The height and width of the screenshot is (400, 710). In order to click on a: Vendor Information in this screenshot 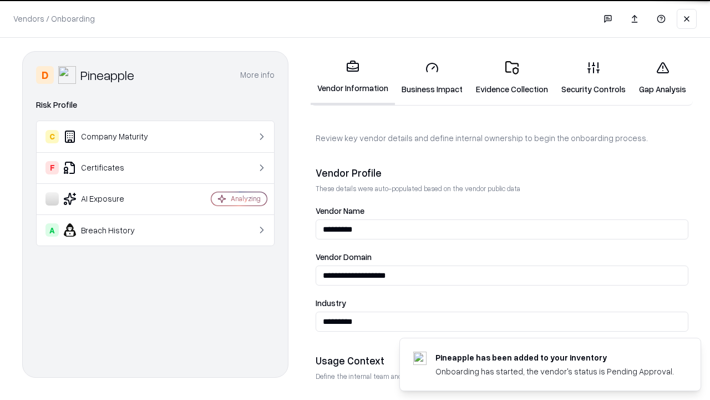, I will do `click(353, 78)`.